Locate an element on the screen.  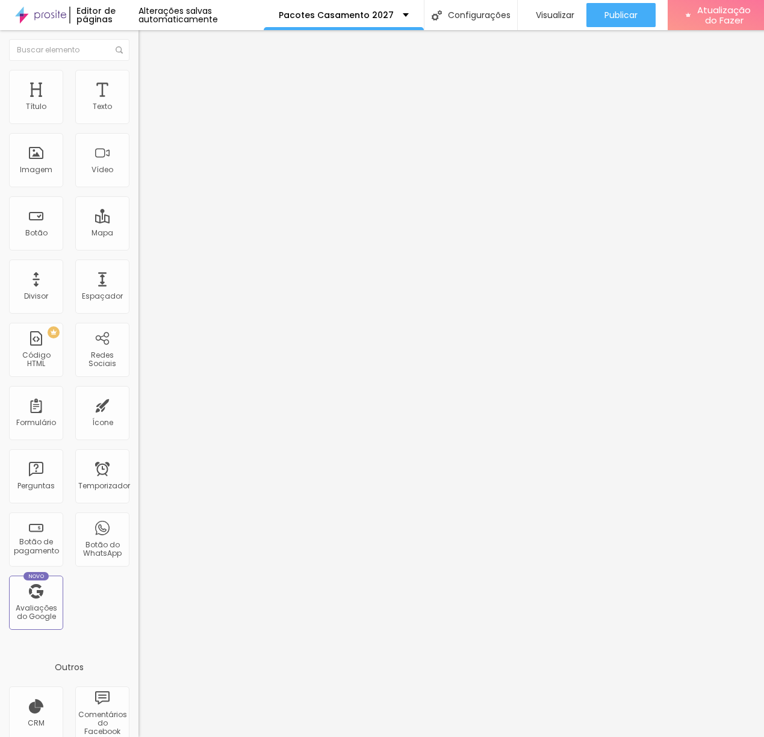
font: Ícone is located at coordinates (102, 422).